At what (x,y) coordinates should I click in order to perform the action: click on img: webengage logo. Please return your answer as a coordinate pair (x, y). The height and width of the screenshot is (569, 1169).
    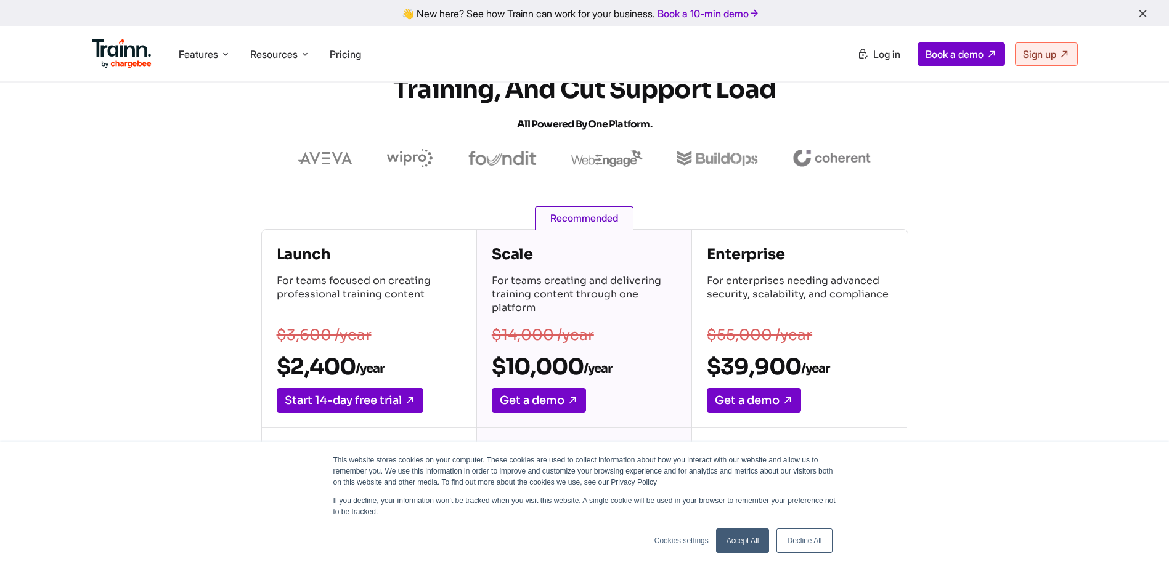
    Looking at the image, I should click on (607, 158).